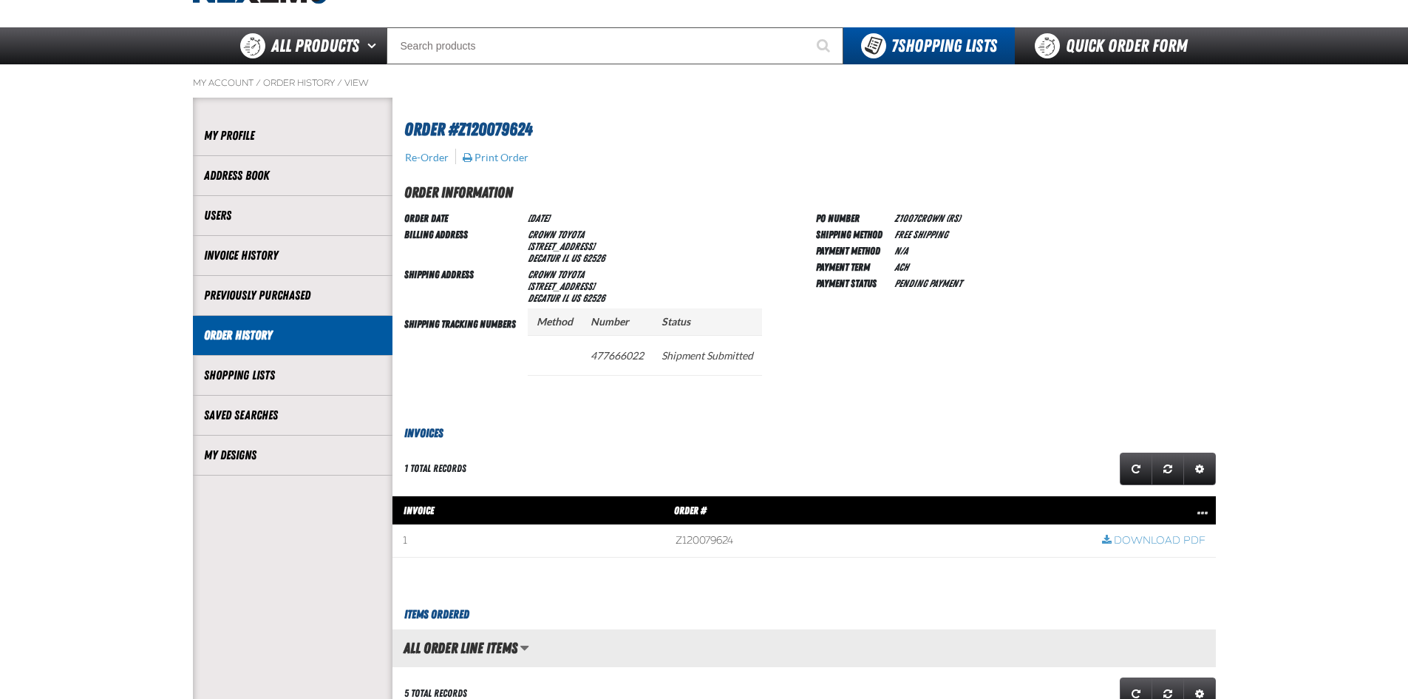 The image size is (1408, 699). What do you see at coordinates (463, 217) in the screenshot?
I see `td: Order Date` at bounding box center [463, 217].